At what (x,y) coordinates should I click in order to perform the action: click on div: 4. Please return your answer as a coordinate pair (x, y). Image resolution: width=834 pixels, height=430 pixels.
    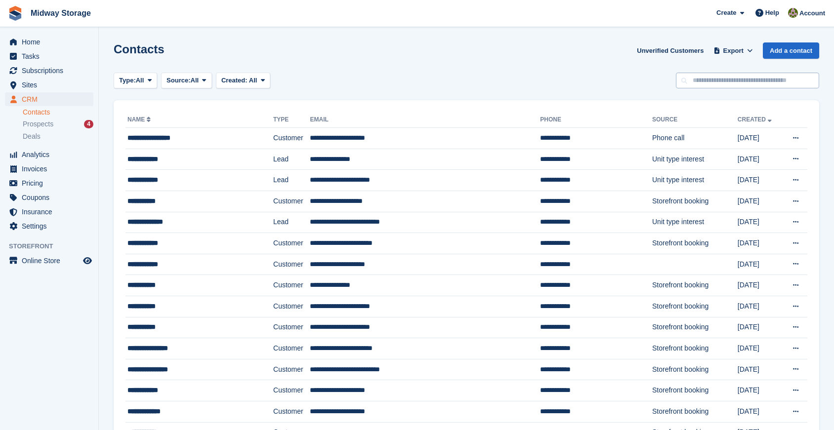
    Looking at the image, I should click on (88, 124).